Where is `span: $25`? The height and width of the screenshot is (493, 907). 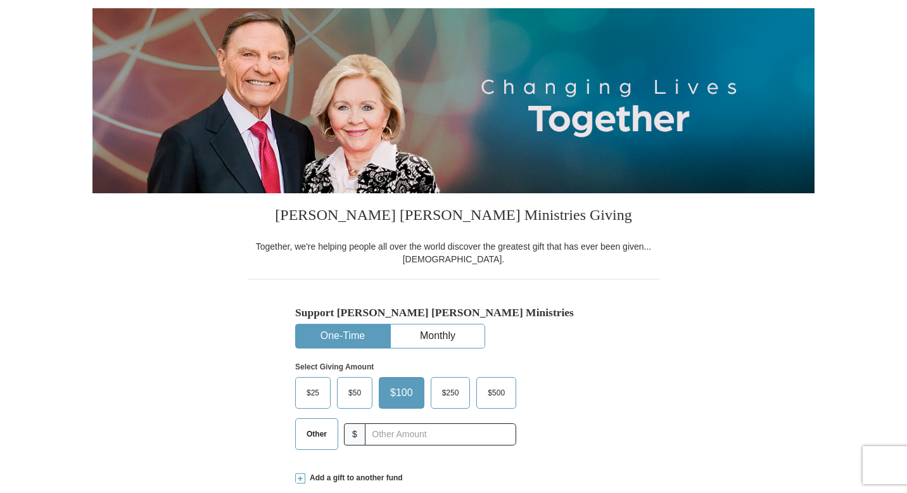 span: $25 is located at coordinates (313, 393).